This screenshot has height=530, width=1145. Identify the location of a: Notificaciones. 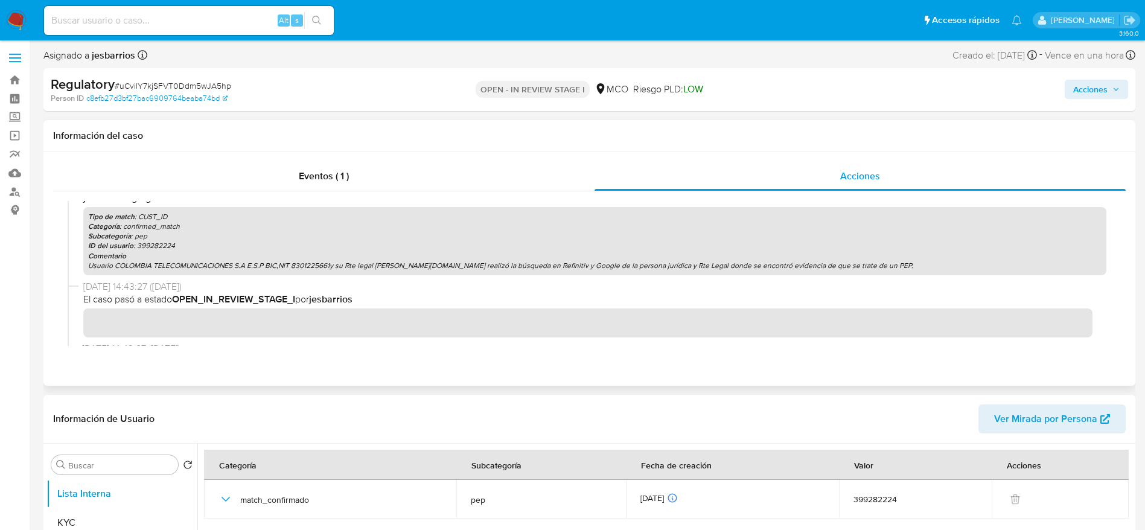
(1016, 20).